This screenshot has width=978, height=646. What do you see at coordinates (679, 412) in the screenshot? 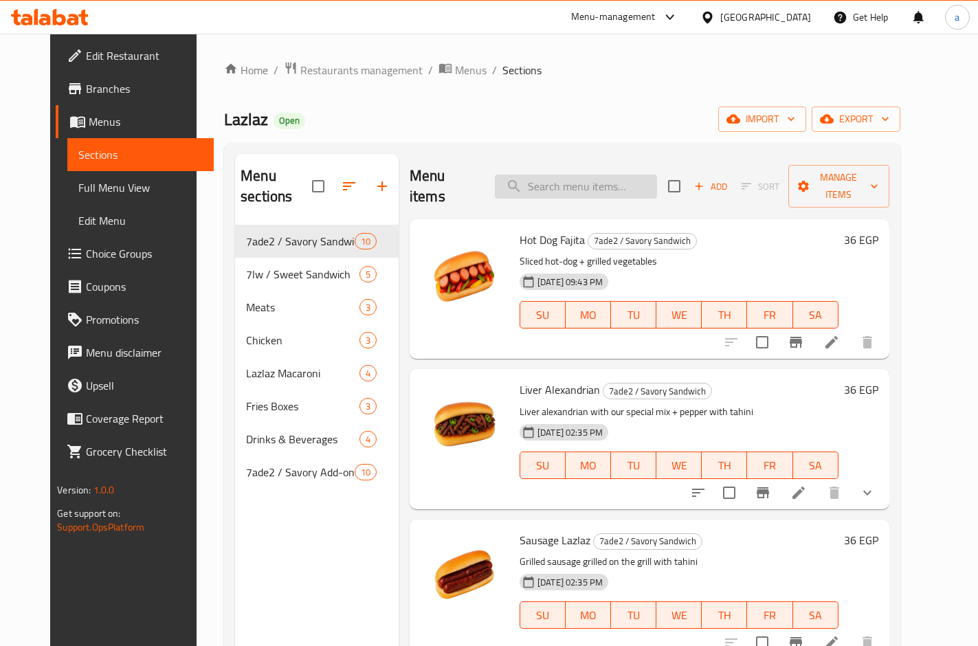
I see `p: Liver alexandrian with our special mix + pepper with tahini` at bounding box center [679, 412].